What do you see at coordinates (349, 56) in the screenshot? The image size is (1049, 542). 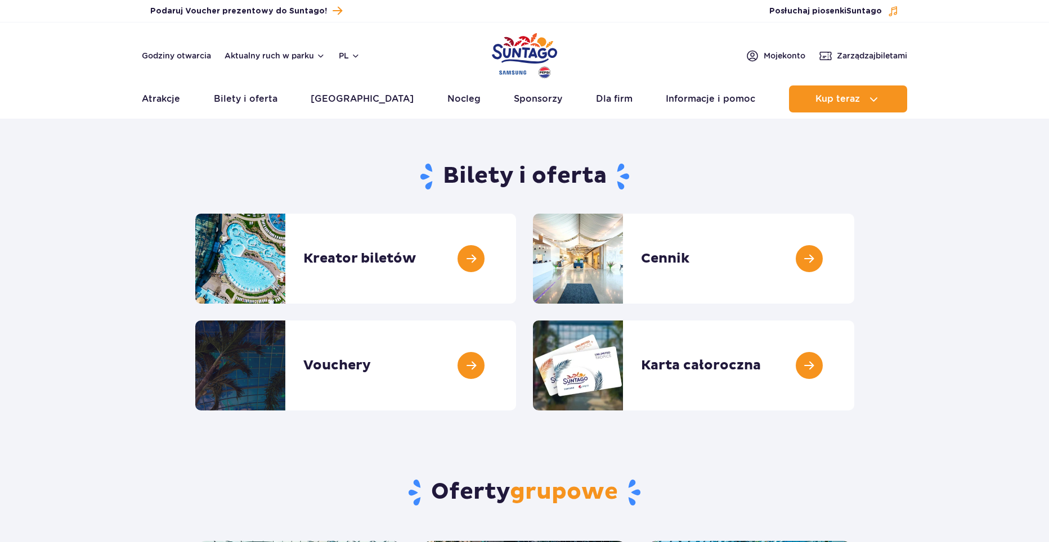 I see `button: pl` at bounding box center [349, 56].